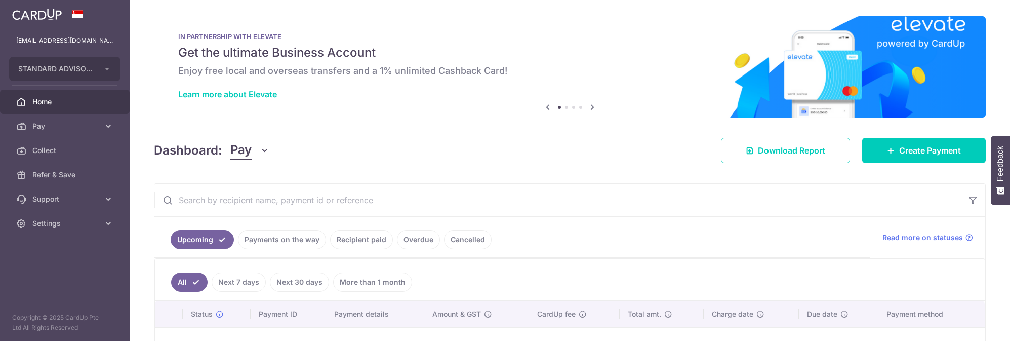  Describe the element at coordinates (557, 314) in the screenshot. I see `span: CardUp fee` at that location.